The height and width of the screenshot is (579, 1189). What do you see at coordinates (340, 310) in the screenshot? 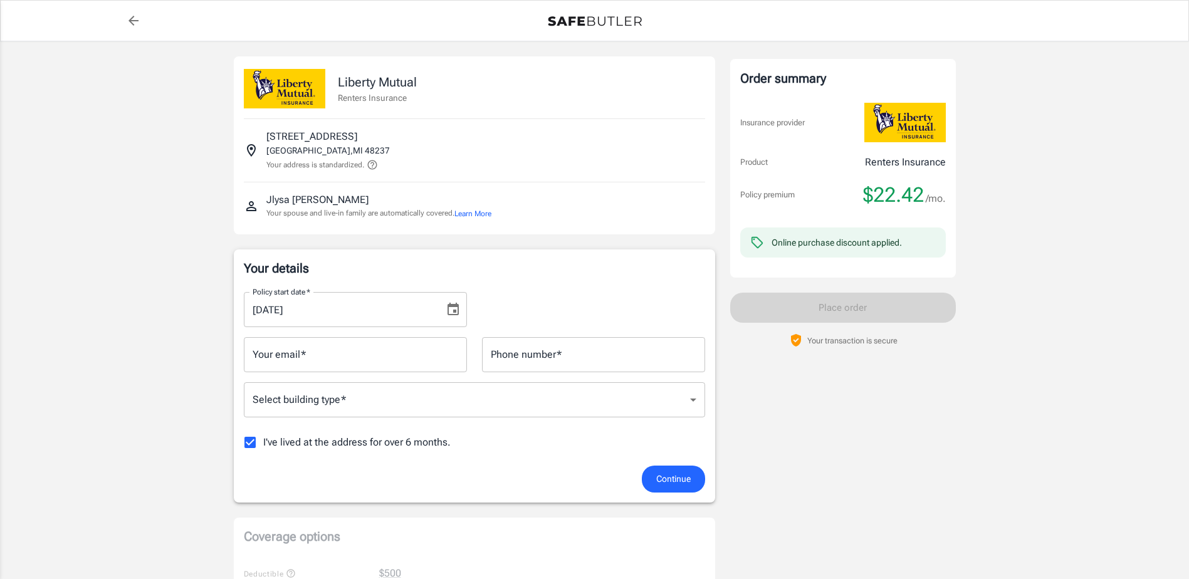
I see `input: MM/DD/YYYY` at bounding box center [340, 310].